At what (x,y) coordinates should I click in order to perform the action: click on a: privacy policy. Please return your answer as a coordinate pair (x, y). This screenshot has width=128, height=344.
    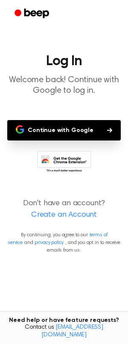
    Looking at the image, I should click on (49, 243).